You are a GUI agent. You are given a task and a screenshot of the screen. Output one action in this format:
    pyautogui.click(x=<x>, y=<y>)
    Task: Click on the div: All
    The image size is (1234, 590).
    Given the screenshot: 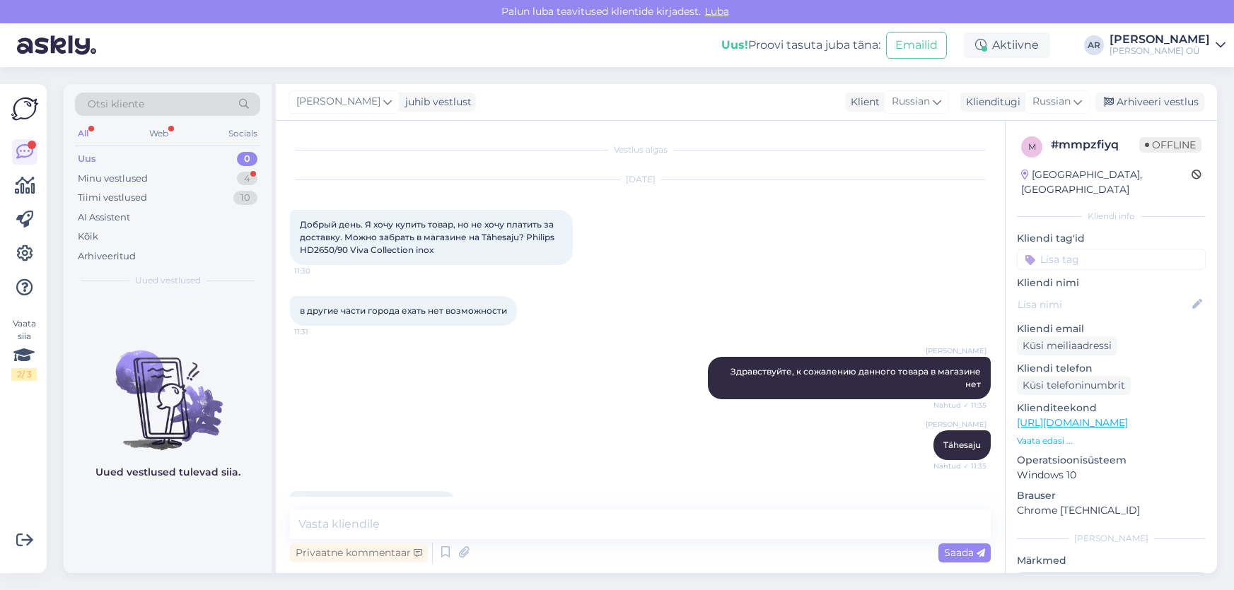 What is the action you would take?
    pyautogui.click(x=83, y=134)
    